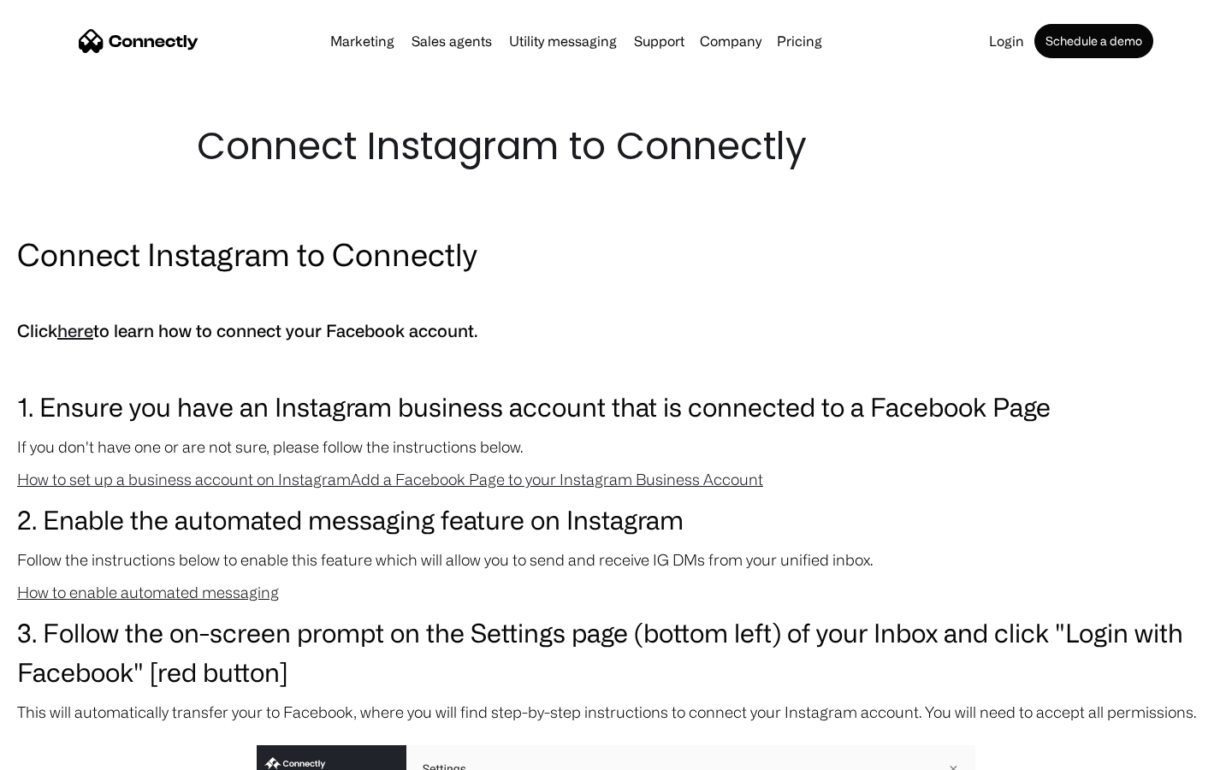 The image size is (1232, 770). What do you see at coordinates (60, 752) in the screenshot?
I see `aside: Language selected: English` at bounding box center [60, 752].